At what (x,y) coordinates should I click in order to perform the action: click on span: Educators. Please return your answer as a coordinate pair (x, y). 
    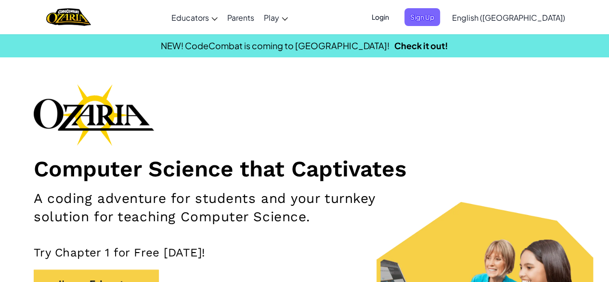
    Looking at the image, I should click on (190, 17).